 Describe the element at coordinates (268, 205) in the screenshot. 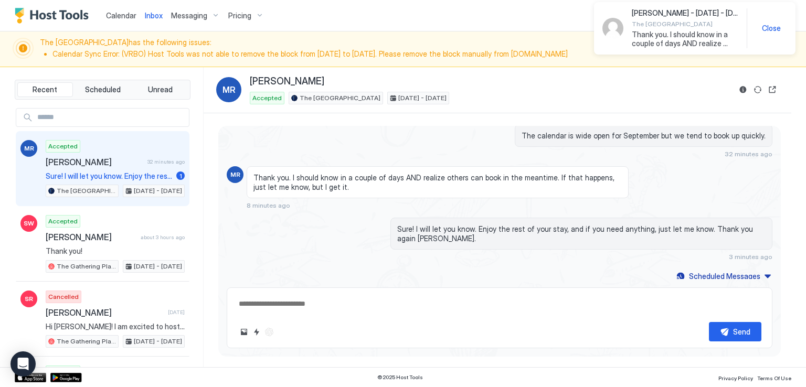

I see `span: 8 minutes ago` at that location.